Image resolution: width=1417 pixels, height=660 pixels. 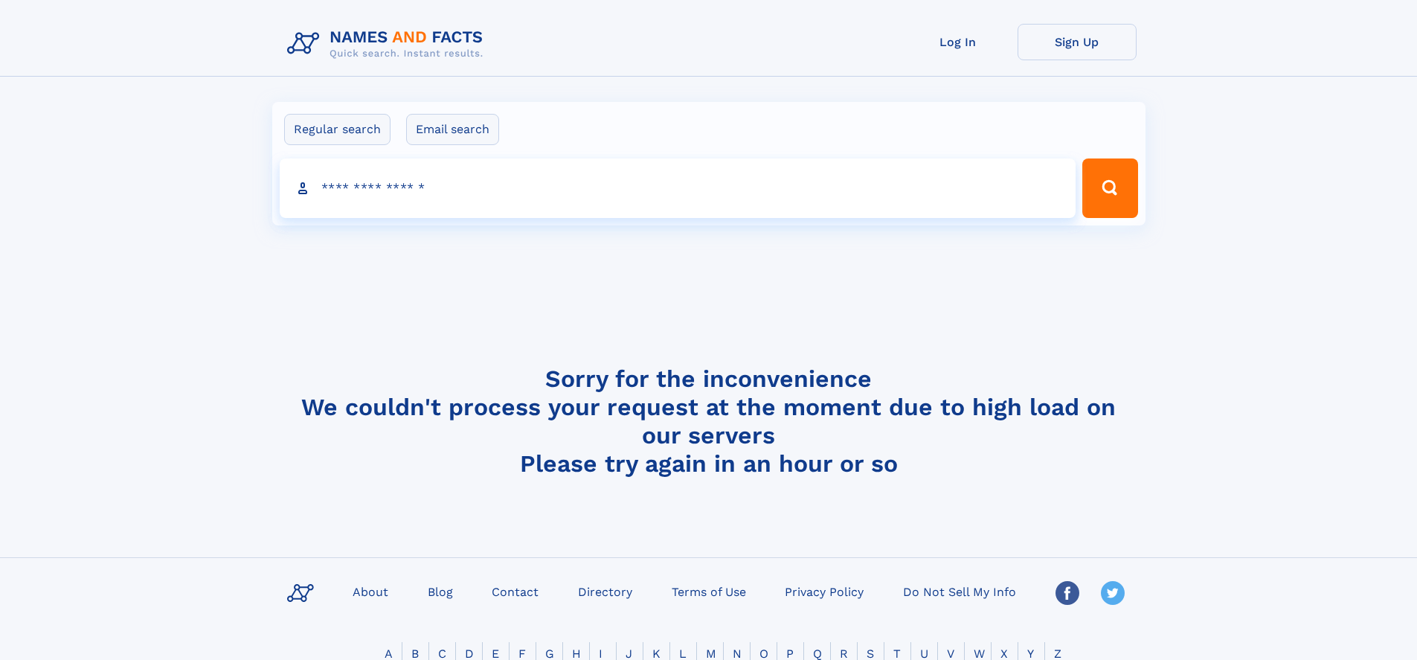 What do you see at coordinates (1113, 593) in the screenshot?
I see `img: Twitter` at bounding box center [1113, 593].